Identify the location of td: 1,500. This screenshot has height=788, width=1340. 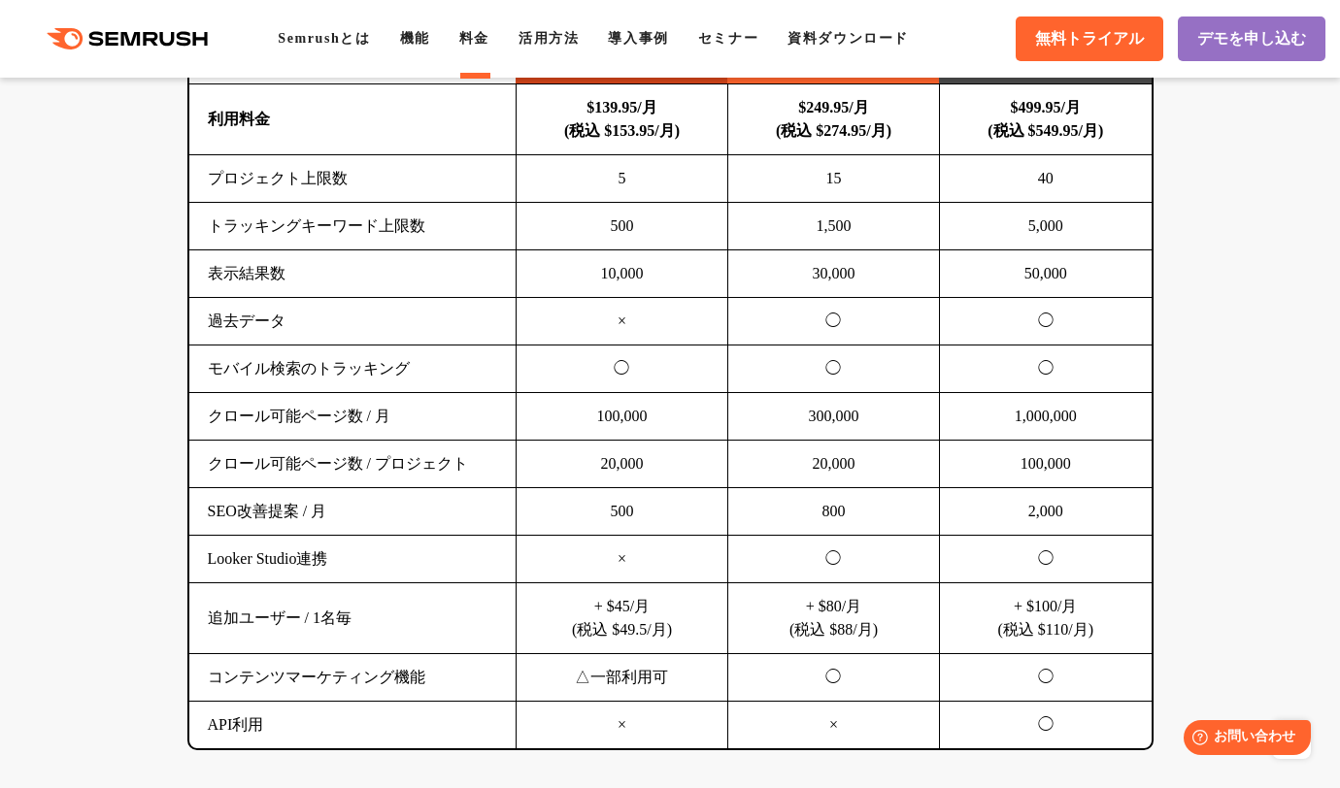
(833, 226).